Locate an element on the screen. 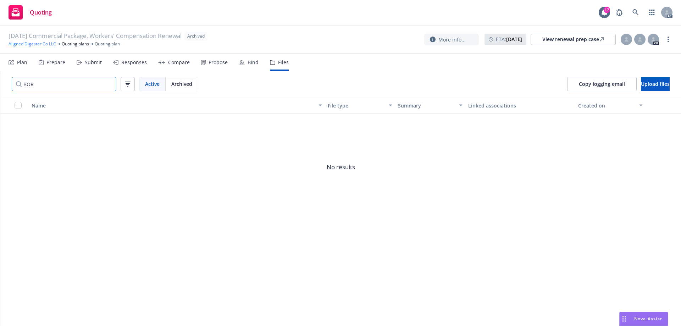  div: File type is located at coordinates (356, 105).